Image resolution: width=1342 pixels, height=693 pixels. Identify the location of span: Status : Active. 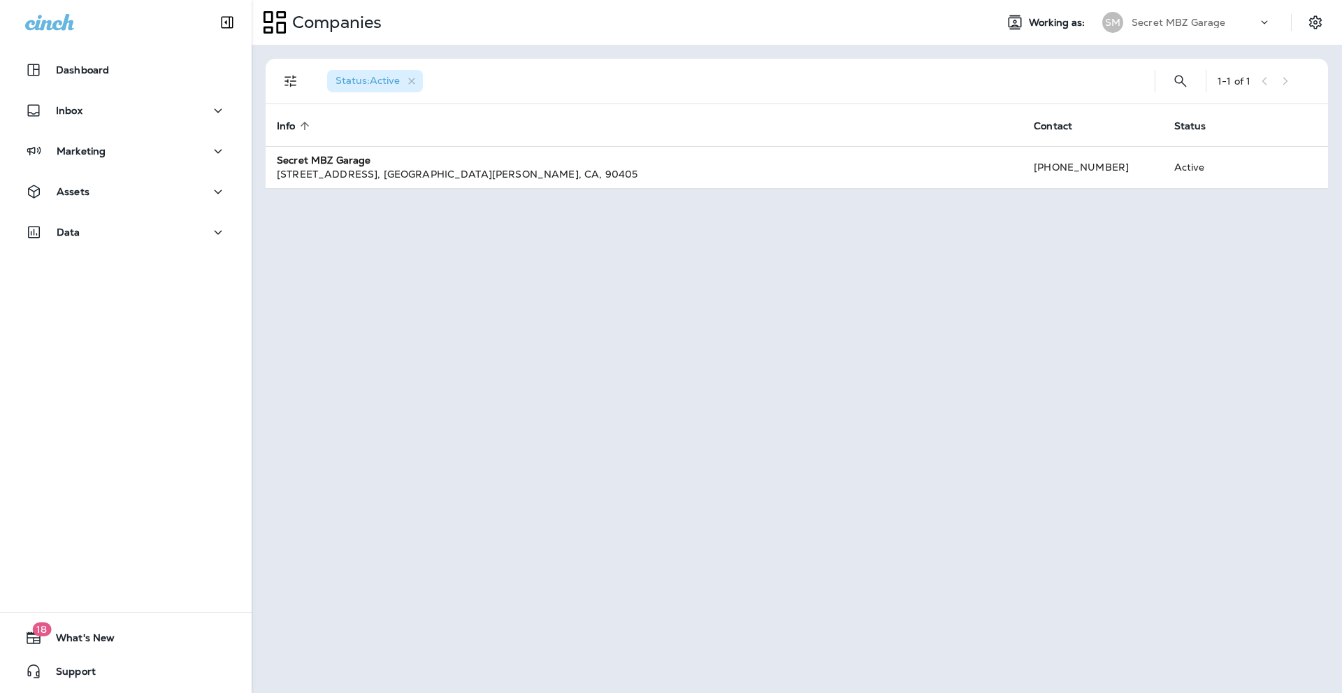
(368, 80).